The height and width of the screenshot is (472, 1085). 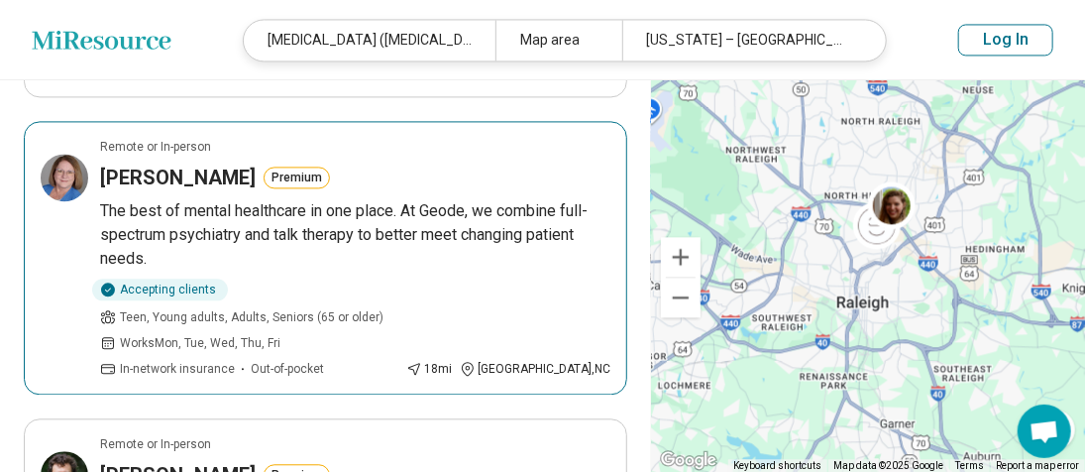 What do you see at coordinates (1037, 465) in the screenshot?
I see `a: Report a map error` at bounding box center [1037, 465].